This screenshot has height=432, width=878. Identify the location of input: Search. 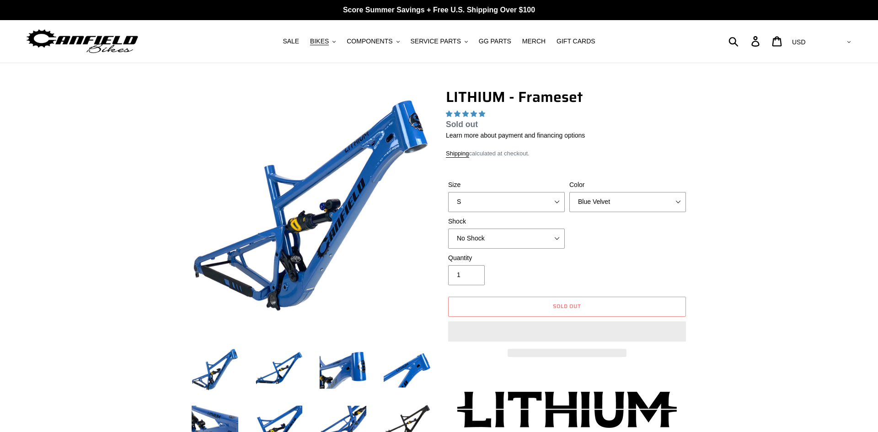
(745, 41).